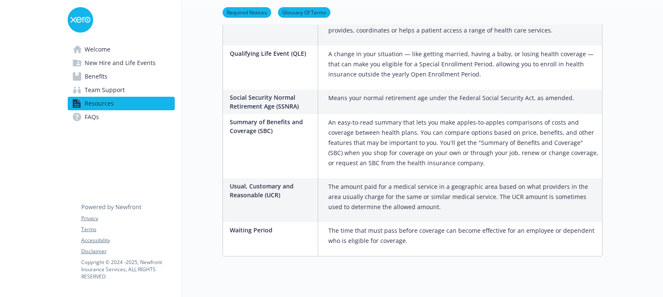  I want to click on p: Copyright © 2024 - 2025 , Newfront Insurance Services, ALL RIGHTS RESERVED, so click(128, 269).